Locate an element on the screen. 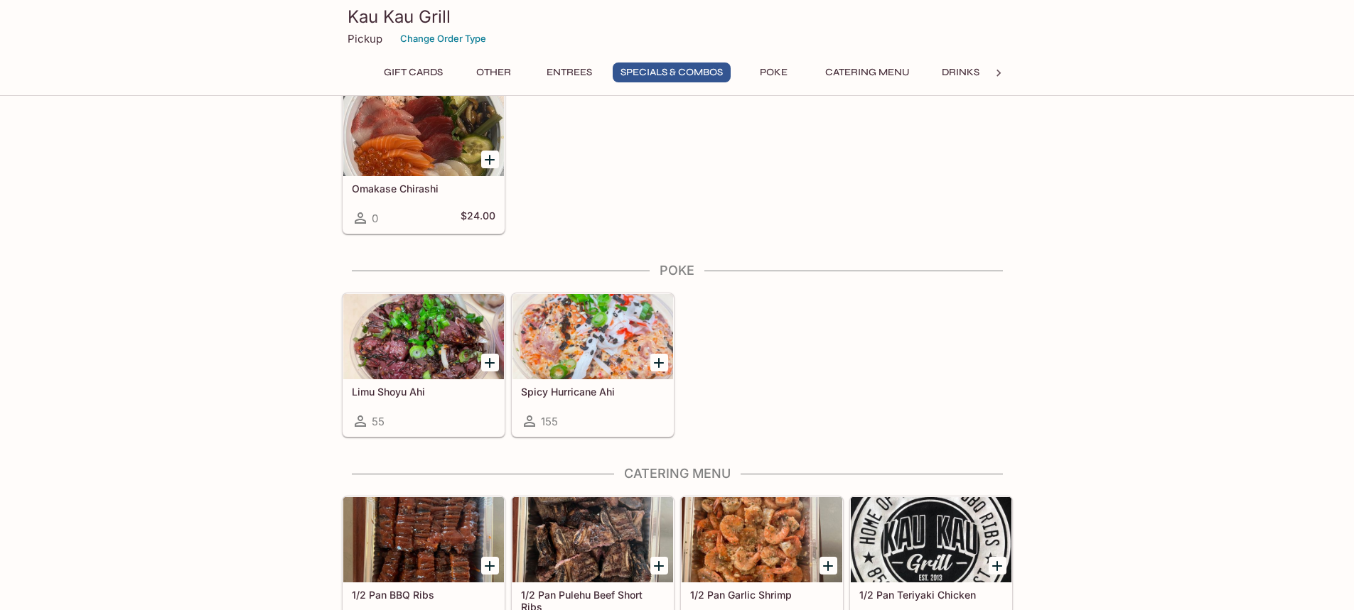 This screenshot has width=1354, height=610. button: Poke is located at coordinates (774, 72).